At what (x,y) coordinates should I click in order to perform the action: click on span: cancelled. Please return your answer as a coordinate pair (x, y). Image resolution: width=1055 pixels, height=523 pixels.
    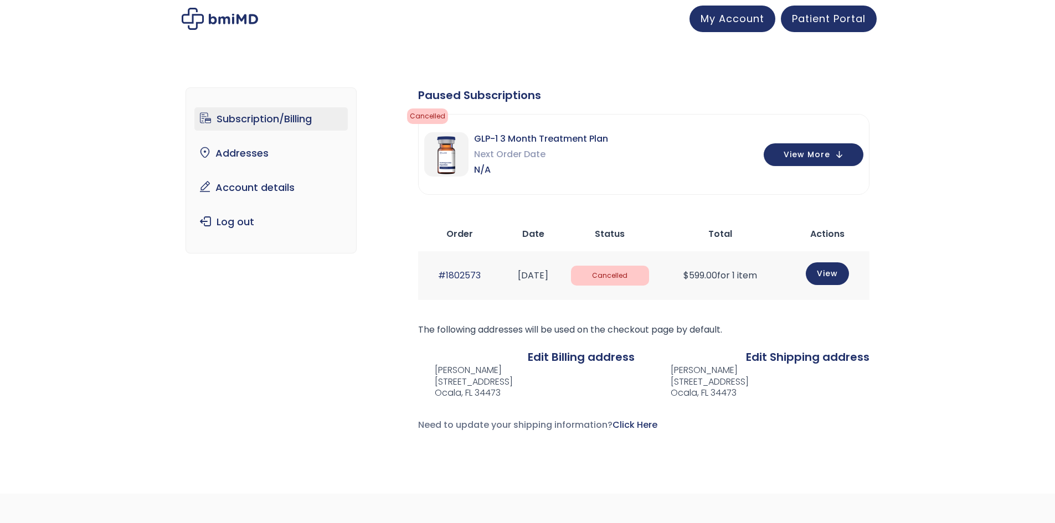
    Looking at the image, I should click on (428, 116).